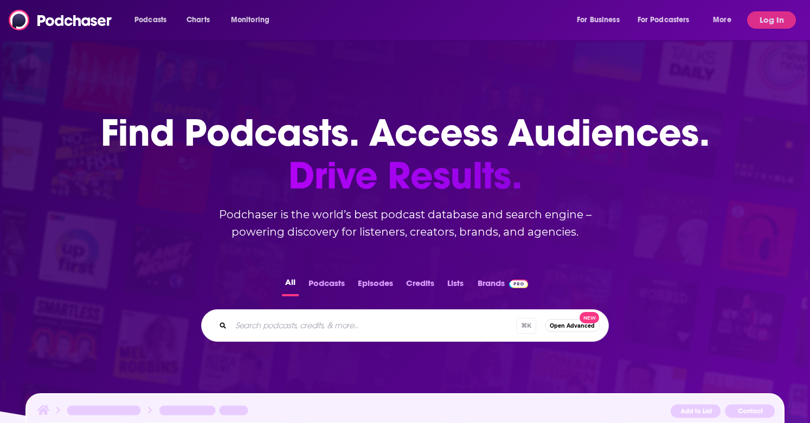 The image size is (810, 423). I want to click on h1: Find Podcasts. Access Audiences., so click(405, 154).